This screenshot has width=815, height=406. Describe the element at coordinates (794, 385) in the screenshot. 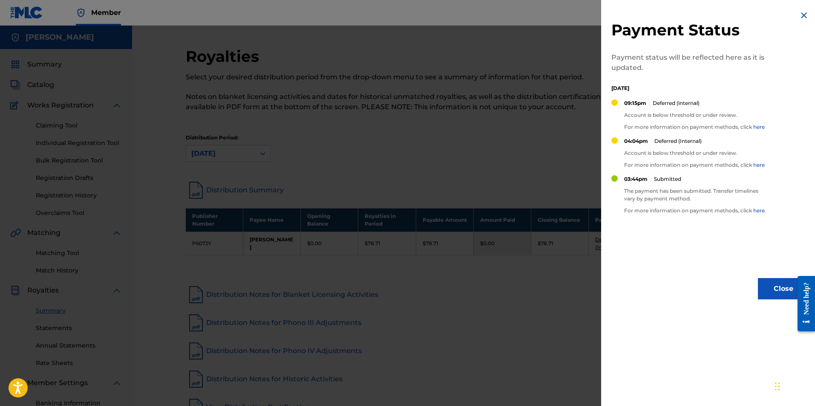

I see `div: Chat Widget` at that location.